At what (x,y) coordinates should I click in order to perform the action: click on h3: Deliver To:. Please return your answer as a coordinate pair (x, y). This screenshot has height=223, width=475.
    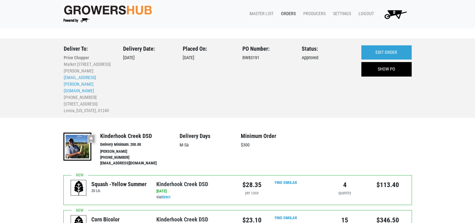
    Looking at the image, I should click on (89, 49).